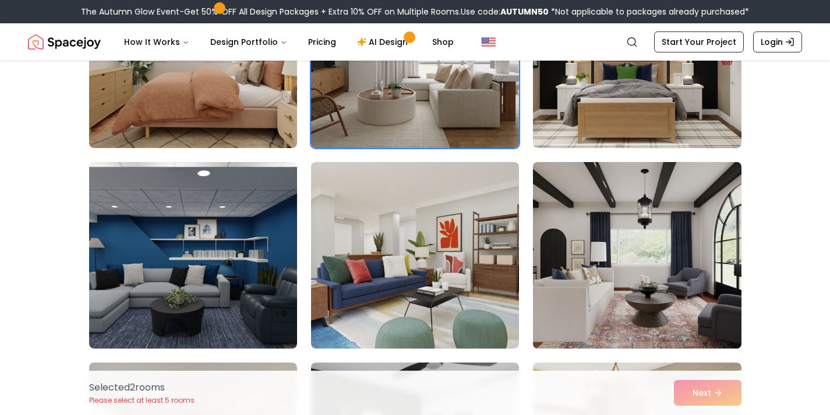 This screenshot has width=830, height=415. What do you see at coordinates (64, 42) in the screenshot?
I see `img: Spacejoy Logo` at bounding box center [64, 42].